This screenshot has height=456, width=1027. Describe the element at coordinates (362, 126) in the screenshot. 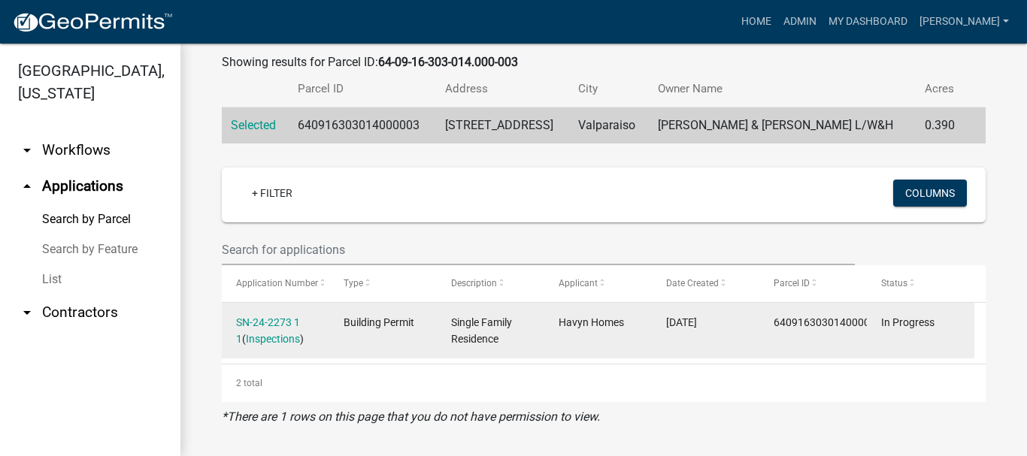

I see `td: 640916303014000003` at that location.